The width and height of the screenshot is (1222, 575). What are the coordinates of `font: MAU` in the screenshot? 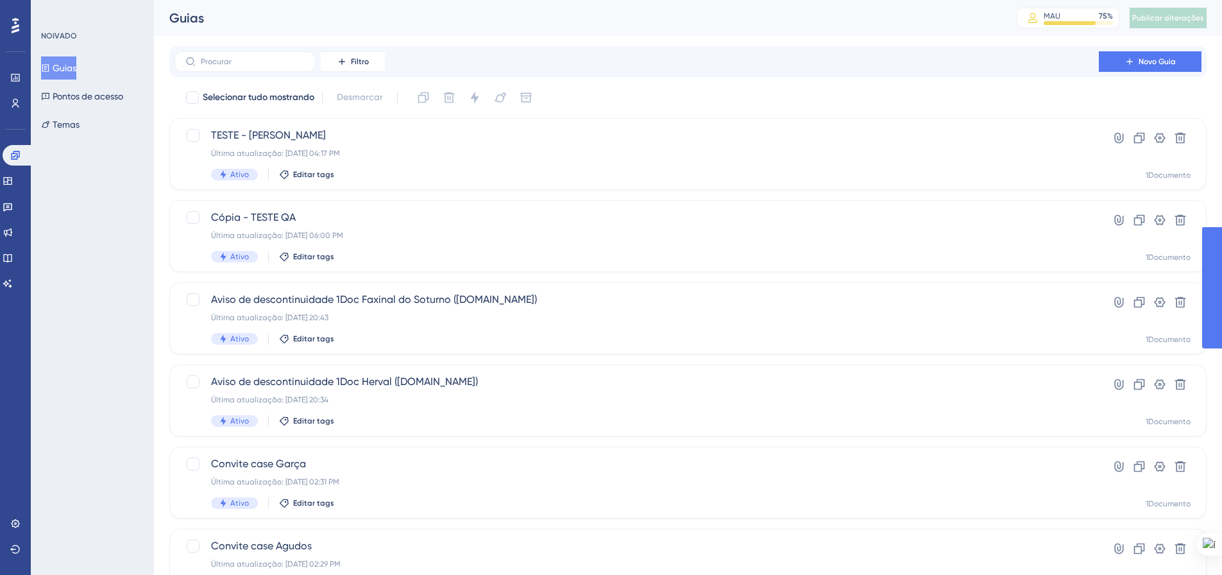 It's located at (1052, 16).